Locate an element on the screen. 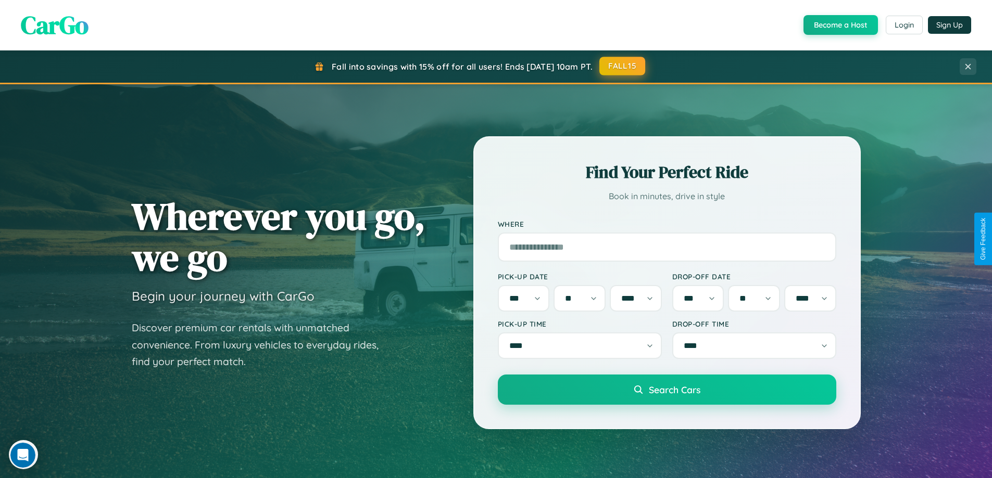 The width and height of the screenshot is (992, 478). h3: Begin your journey with CarGo is located at coordinates (223, 296).